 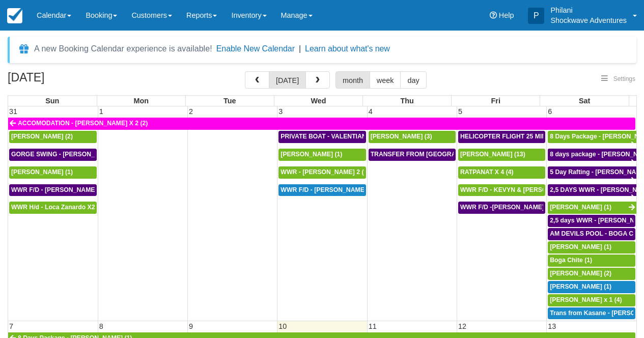 What do you see at coordinates (191, 326) in the screenshot?
I see `span: 9` at bounding box center [191, 326].